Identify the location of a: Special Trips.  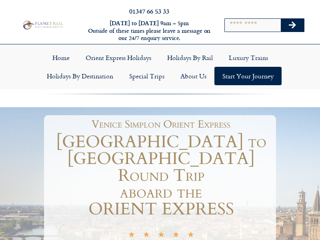
(147, 76).